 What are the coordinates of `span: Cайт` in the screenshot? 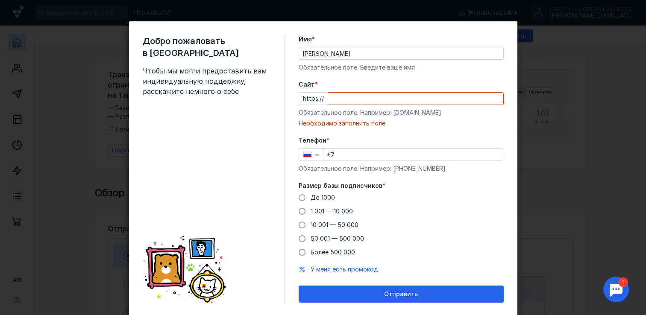 It's located at (307, 85).